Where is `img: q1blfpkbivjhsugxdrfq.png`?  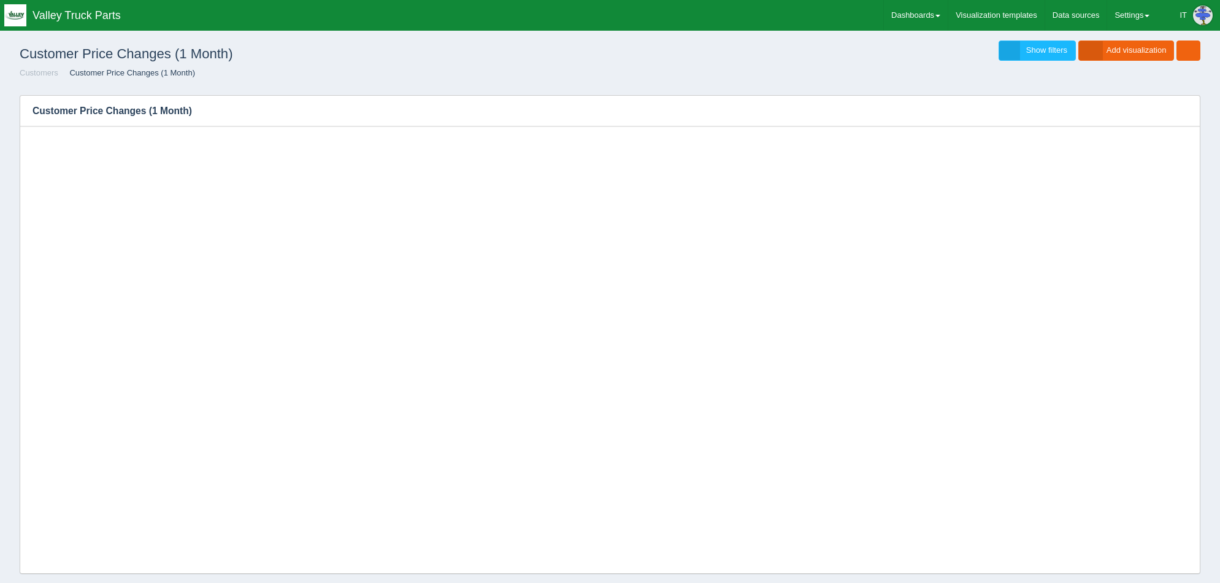 img: q1blfpkbivjhsugxdrfq.png is located at coordinates (15, 15).